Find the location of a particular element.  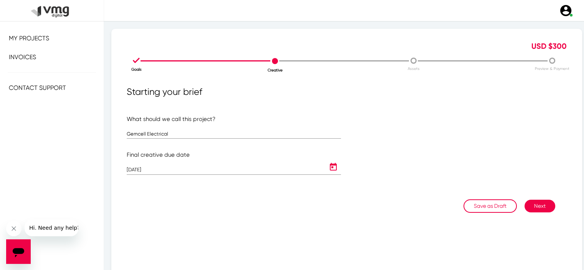

a: user is located at coordinates (565, 10).